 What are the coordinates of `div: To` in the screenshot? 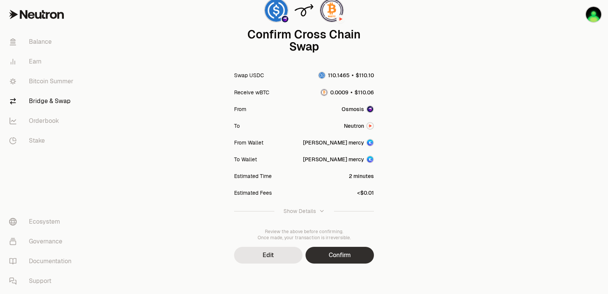 It's located at (237, 126).